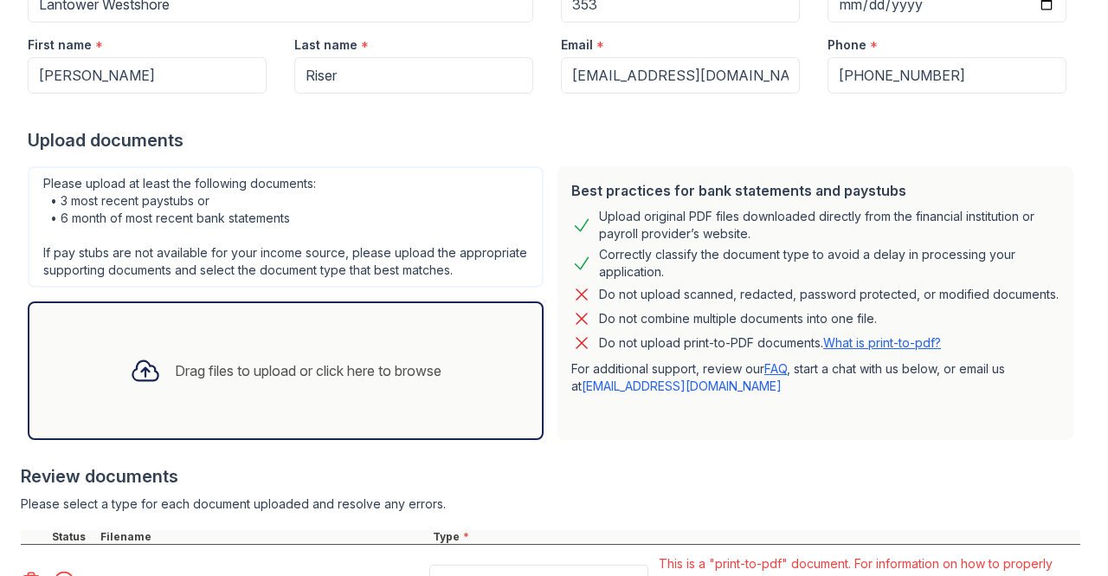 This screenshot has height=576, width=1108. Describe the element at coordinates (755, 537) in the screenshot. I see `div: Type` at that location.